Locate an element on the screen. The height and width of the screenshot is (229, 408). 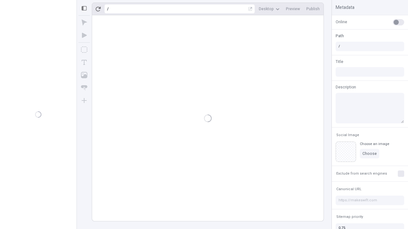
button: Button is located at coordinates (84, 88).